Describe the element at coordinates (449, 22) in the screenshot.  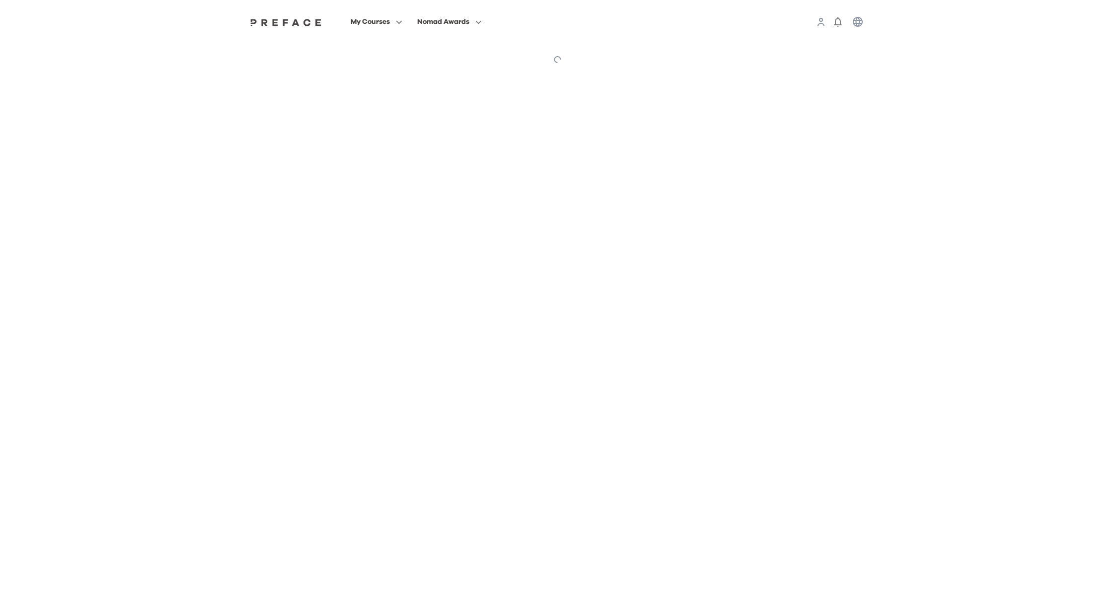
I see `button: Nomad Awards` at that location.